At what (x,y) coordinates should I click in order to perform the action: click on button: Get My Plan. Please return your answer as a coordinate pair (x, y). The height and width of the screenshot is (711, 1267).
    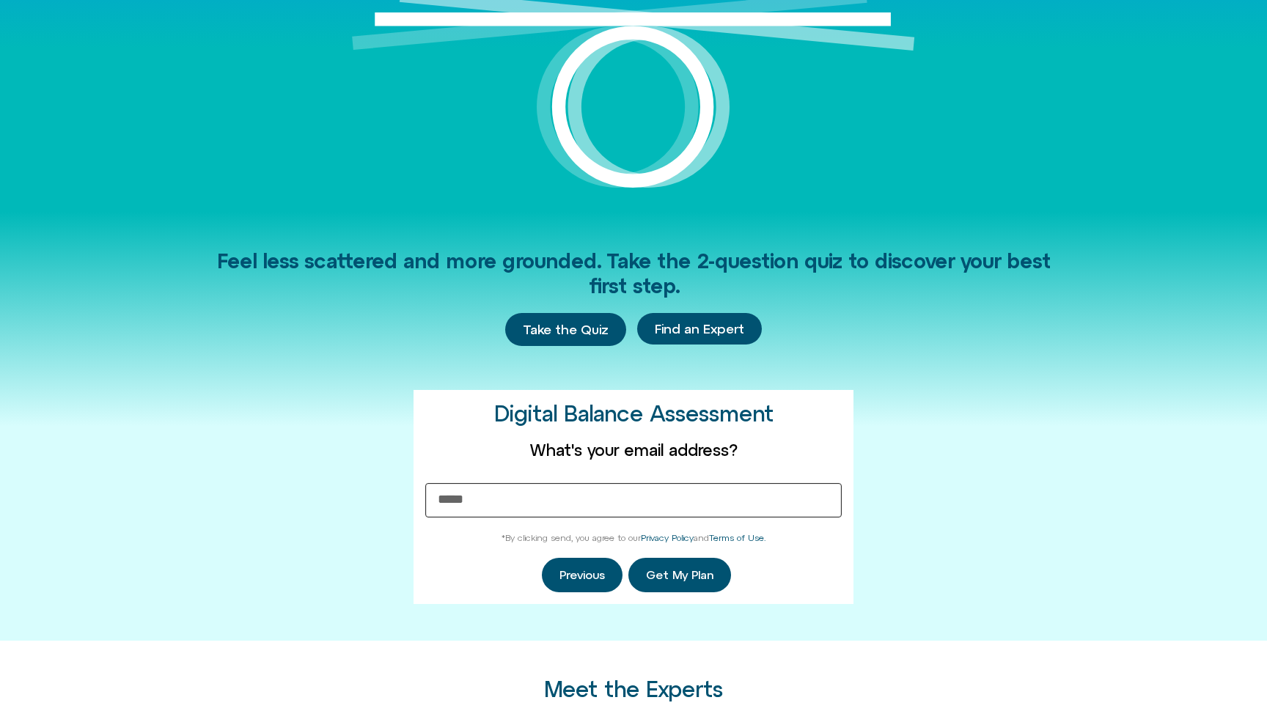
    Looking at the image, I should click on (679, 575).